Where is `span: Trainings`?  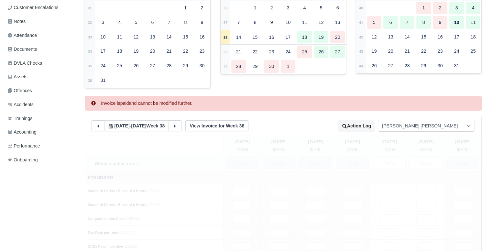
span: Trainings is located at coordinates (20, 118).